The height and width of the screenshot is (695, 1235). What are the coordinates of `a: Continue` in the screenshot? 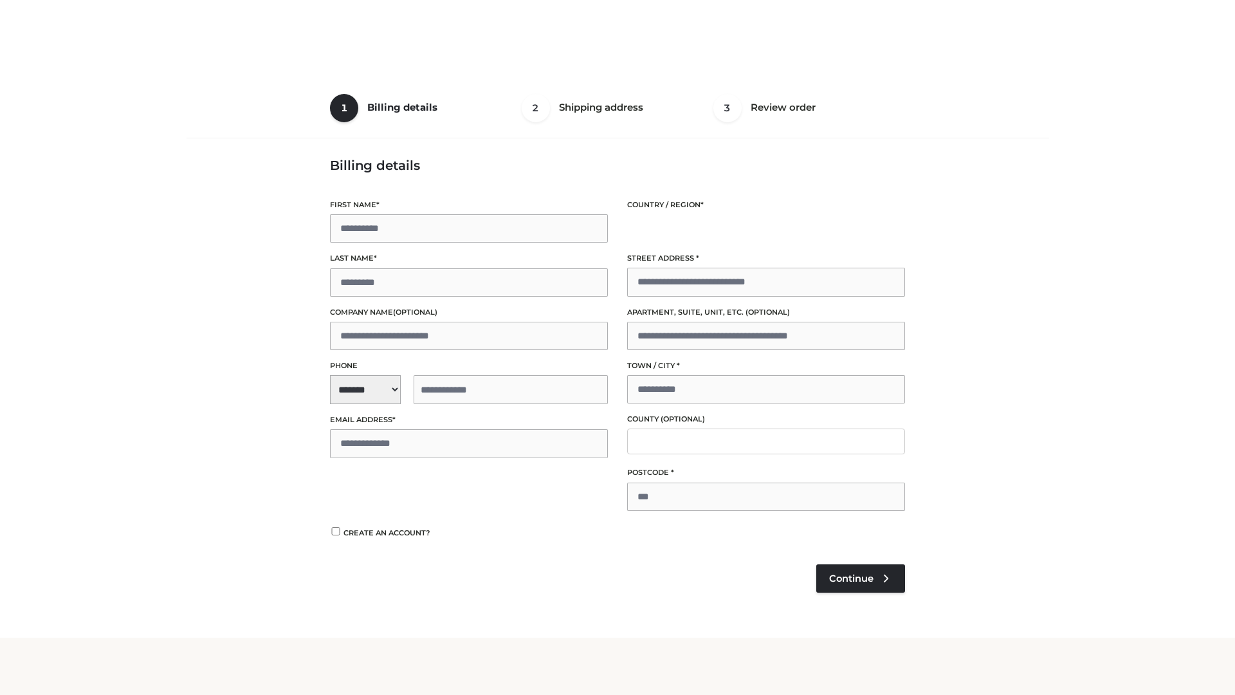 It's located at (861, 578).